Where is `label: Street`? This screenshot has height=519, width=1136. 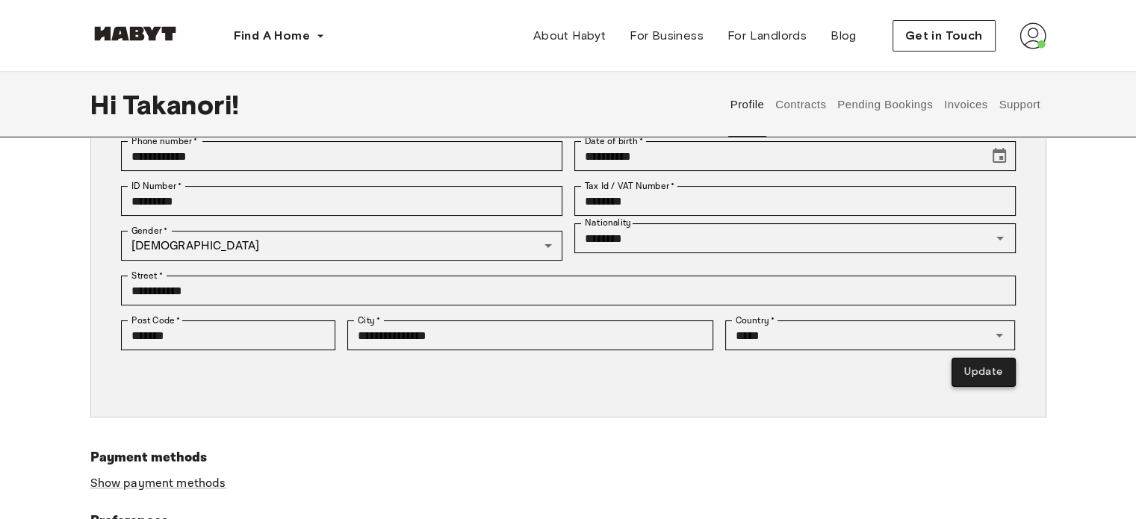
label: Street is located at coordinates (147, 276).